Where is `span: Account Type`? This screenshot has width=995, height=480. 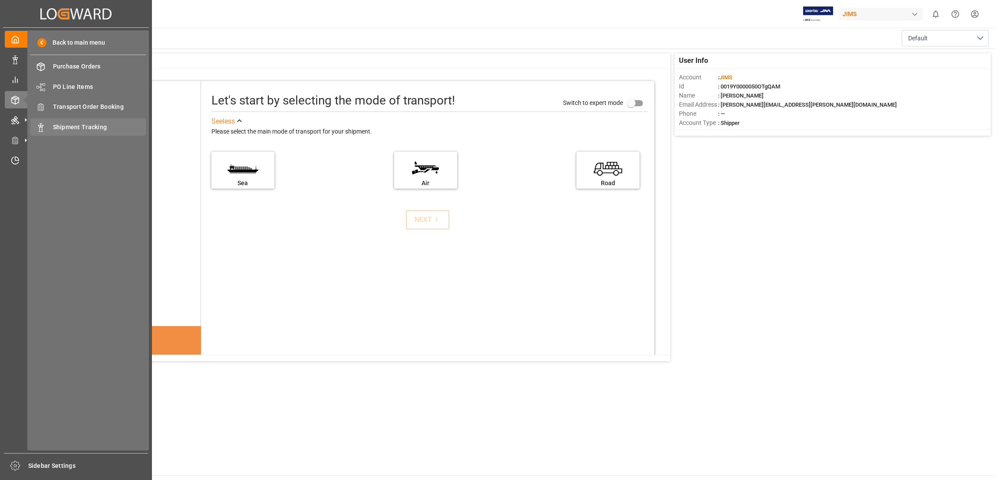 span: Account Type is located at coordinates (698, 123).